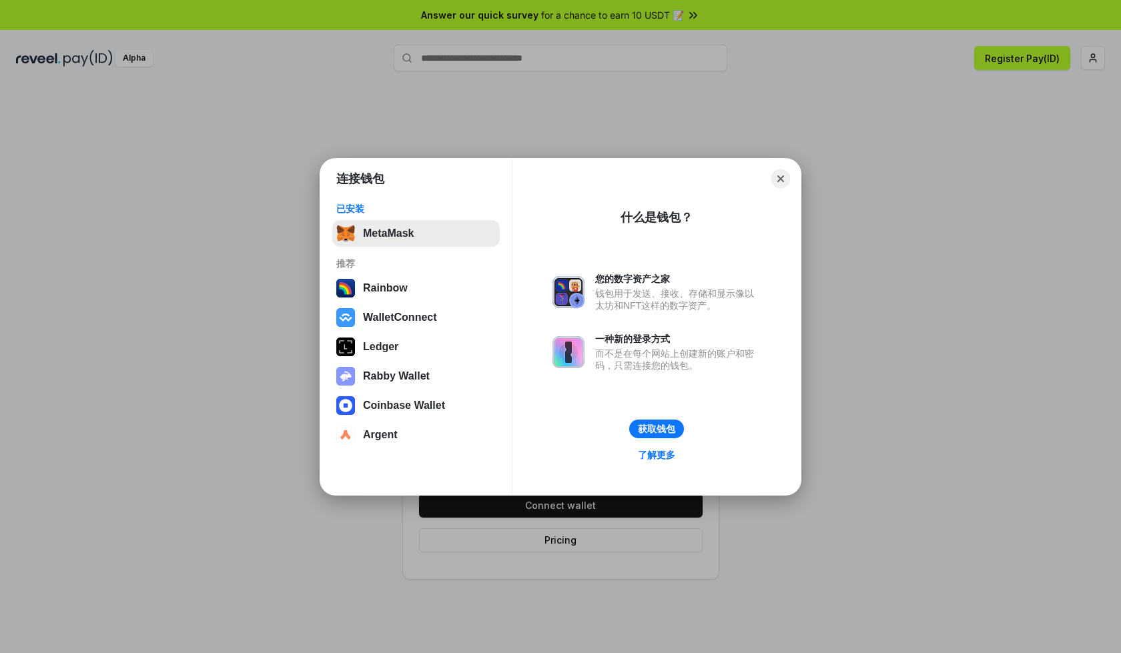 The height and width of the screenshot is (653, 1121). I want to click on div: 您的数字资产之家, so click(678, 279).